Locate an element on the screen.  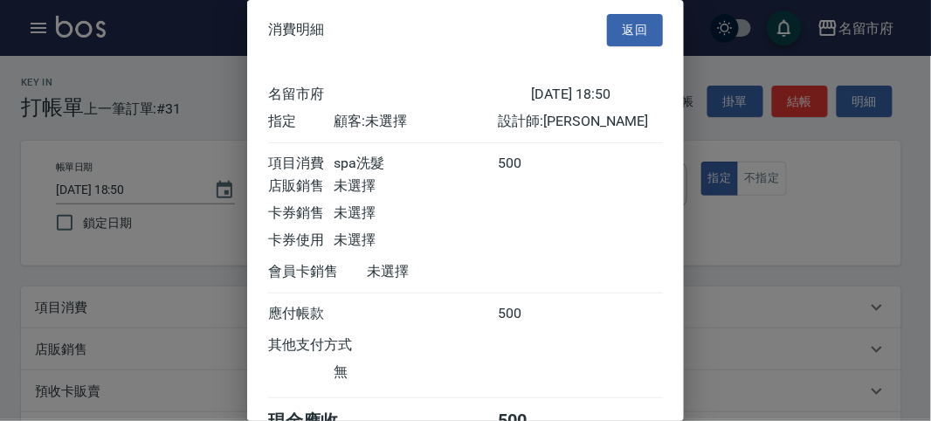
div: 名留市府 is located at coordinates (399, 94).